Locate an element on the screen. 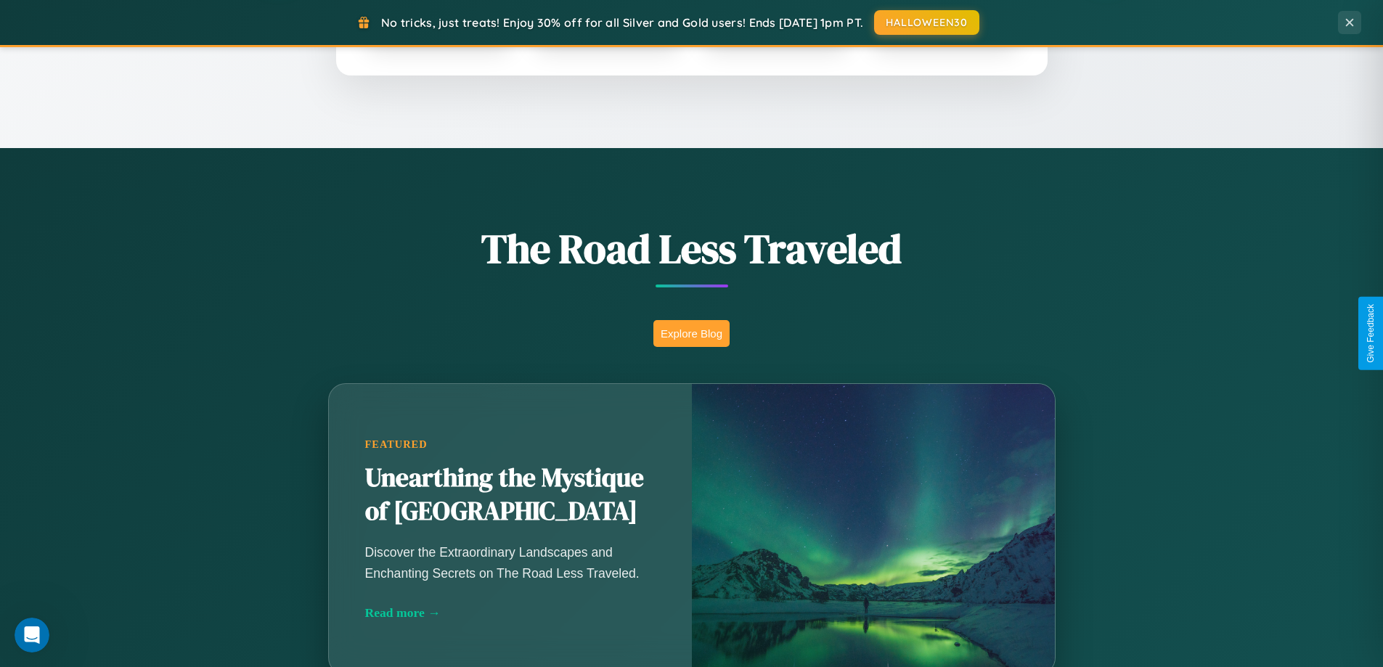  p: Discover the Extraordinary Landscapes and Enchanting Secrets on The Road Less Traveled. is located at coordinates (510, 563).